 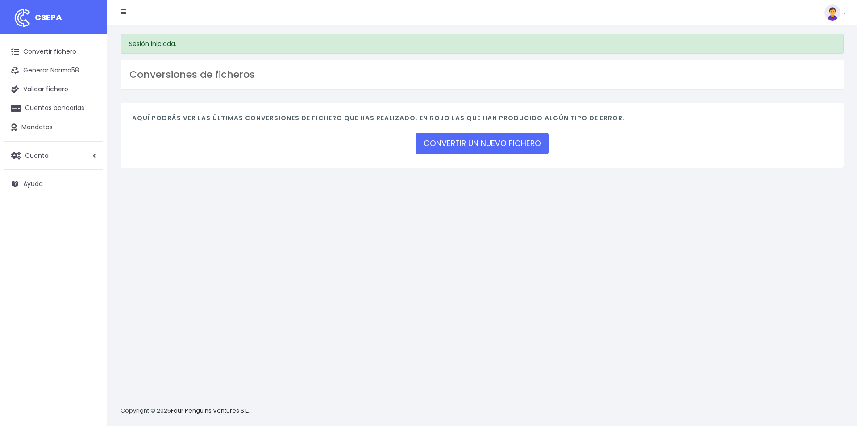 What do you see at coordinates (54, 155) in the screenshot?
I see `a: Cuenta` at bounding box center [54, 155].